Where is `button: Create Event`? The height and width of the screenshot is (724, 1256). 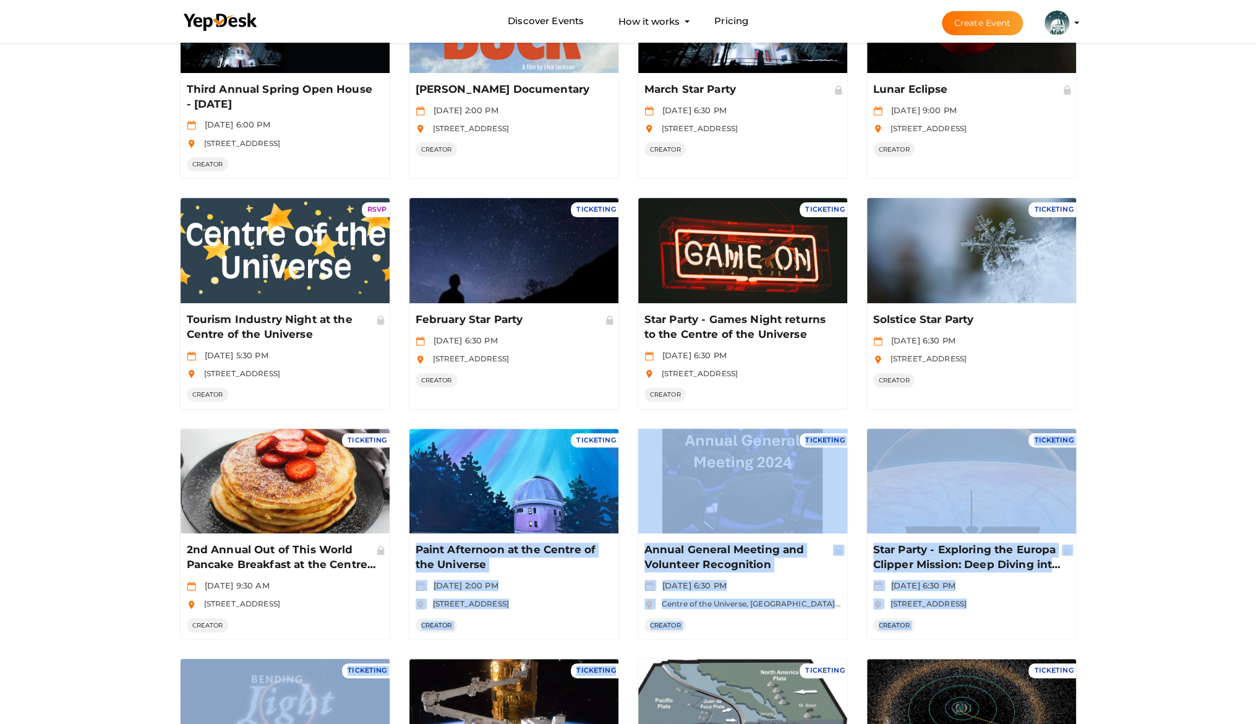 button: Create Event is located at coordinates (983, 23).